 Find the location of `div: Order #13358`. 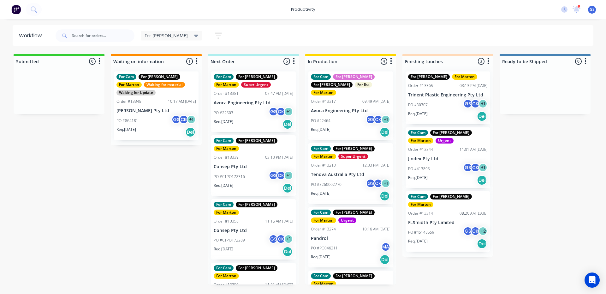

div: Order #13358 is located at coordinates (226, 221).